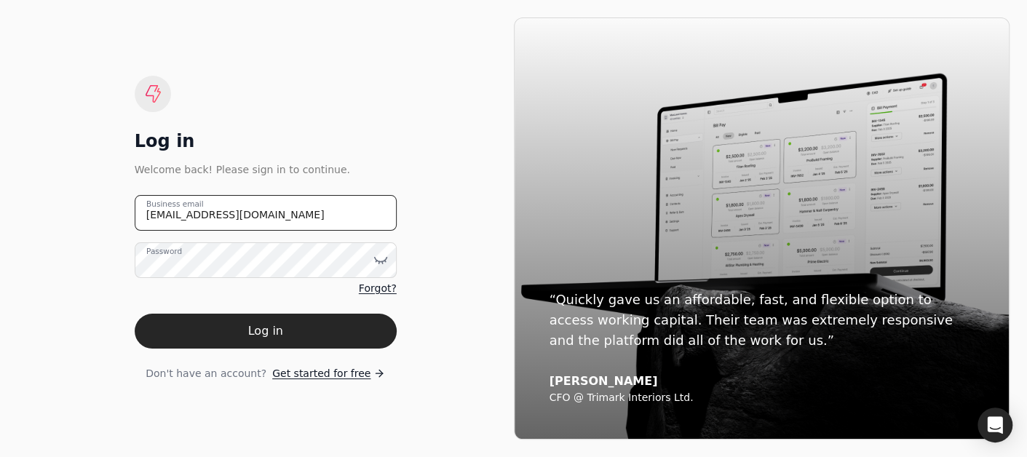 This screenshot has width=1027, height=457. What do you see at coordinates (266, 141) in the screenshot?
I see `div: Log in` at bounding box center [266, 141].